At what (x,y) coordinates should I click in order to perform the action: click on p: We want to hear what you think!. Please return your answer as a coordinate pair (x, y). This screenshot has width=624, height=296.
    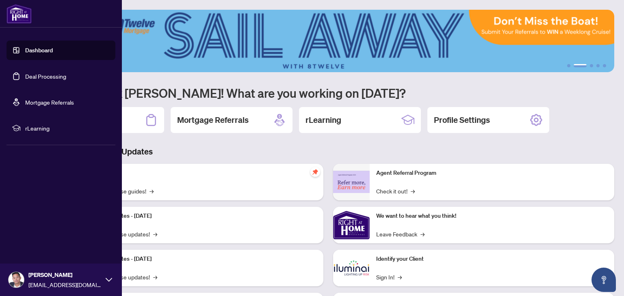
    Looking at the image, I should click on (492, 216).